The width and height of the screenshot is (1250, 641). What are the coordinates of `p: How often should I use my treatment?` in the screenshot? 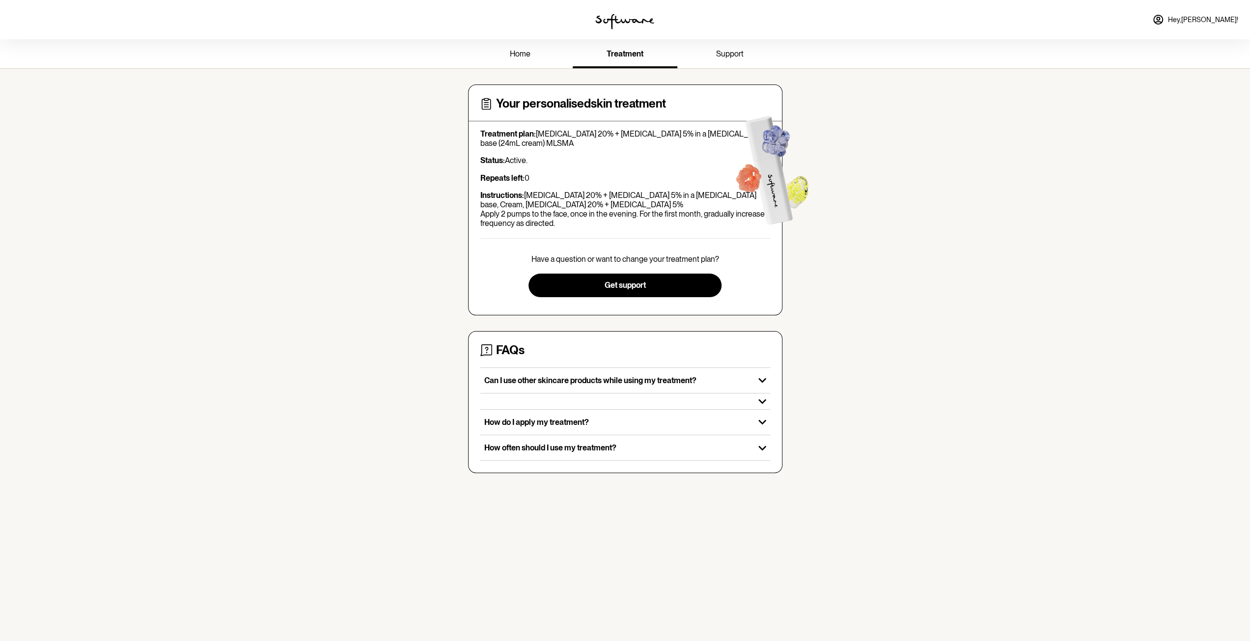 It's located at (617, 447).